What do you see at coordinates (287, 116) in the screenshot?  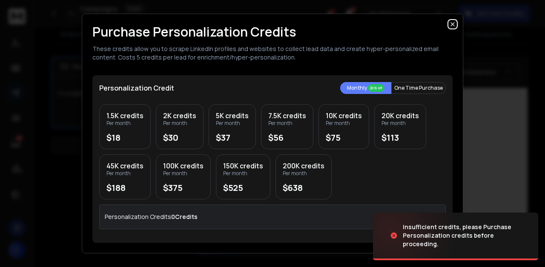 I see `div: 7.5K credits` at bounding box center [287, 116].